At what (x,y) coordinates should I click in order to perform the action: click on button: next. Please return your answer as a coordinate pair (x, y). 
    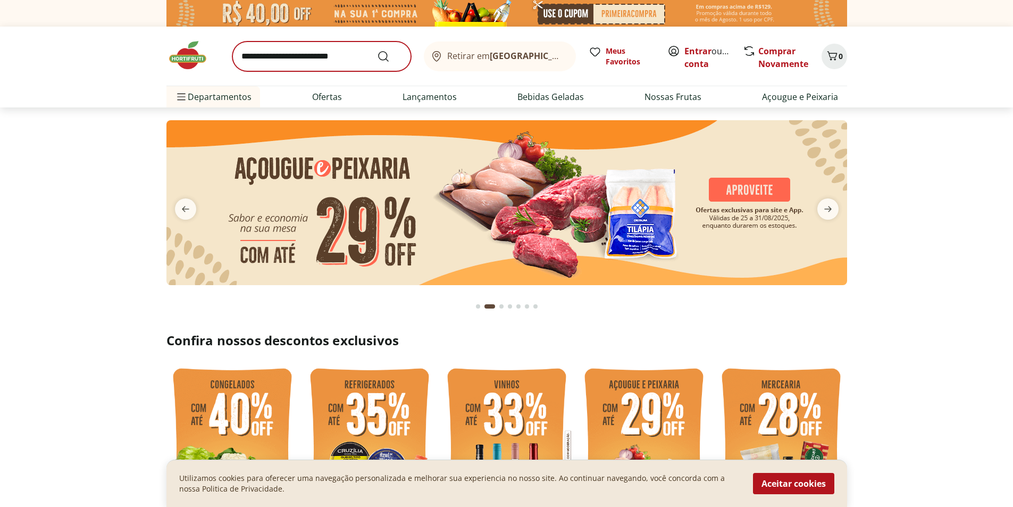
    Looking at the image, I should click on (828, 209).